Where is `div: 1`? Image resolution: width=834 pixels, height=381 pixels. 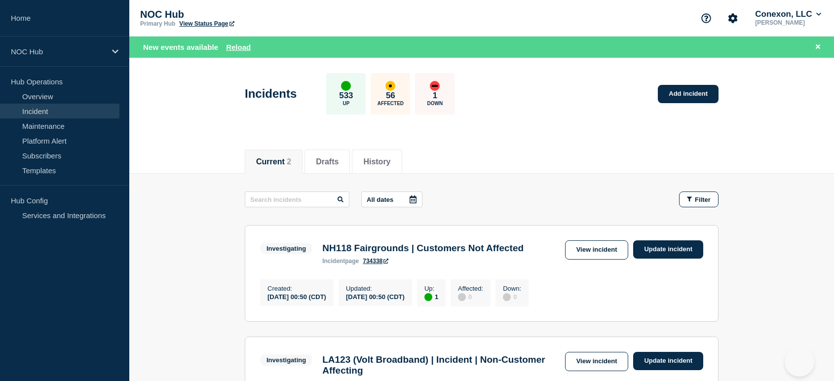 div: 1 is located at coordinates (431, 297).